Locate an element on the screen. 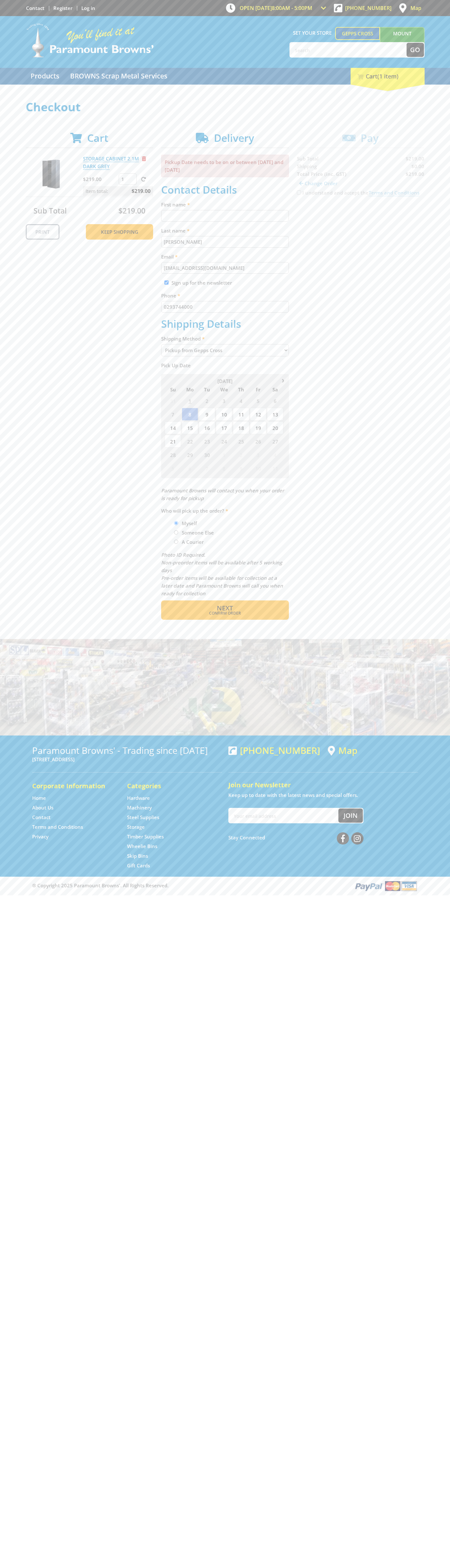 The image size is (450, 1563). span: Sub Total is located at coordinates (50, 211).